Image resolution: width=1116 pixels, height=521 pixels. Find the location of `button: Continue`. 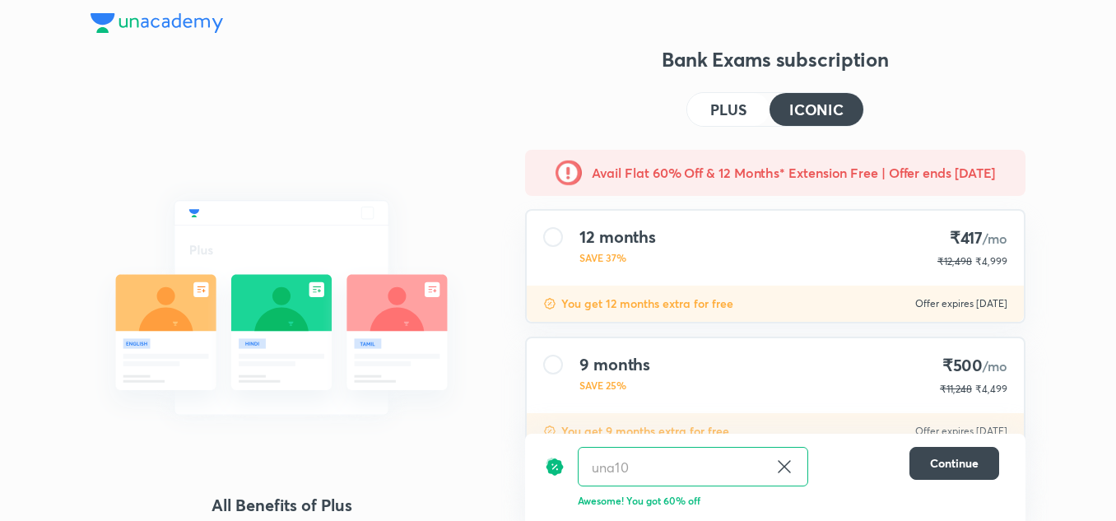

button: Continue is located at coordinates (953, 463).